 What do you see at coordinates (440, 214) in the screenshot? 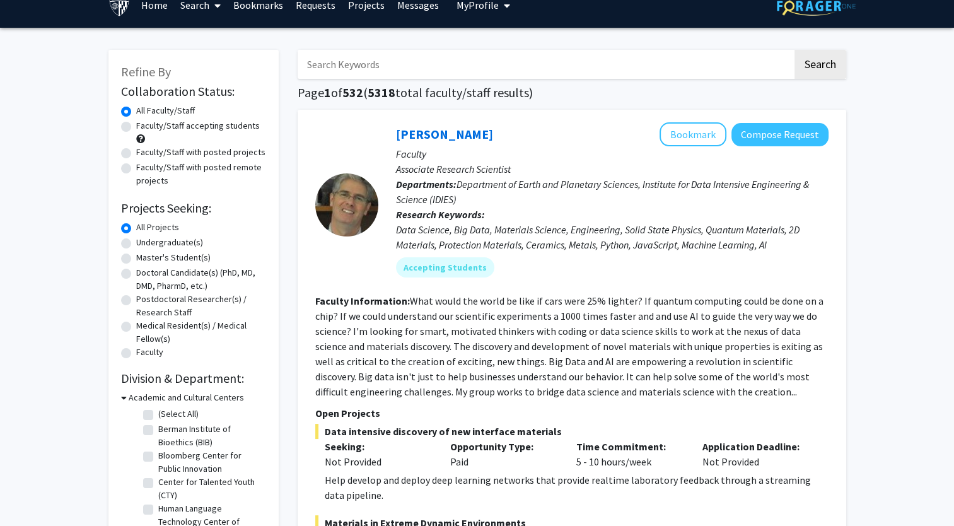
I see `b: Research Keywords:` at bounding box center [440, 214].